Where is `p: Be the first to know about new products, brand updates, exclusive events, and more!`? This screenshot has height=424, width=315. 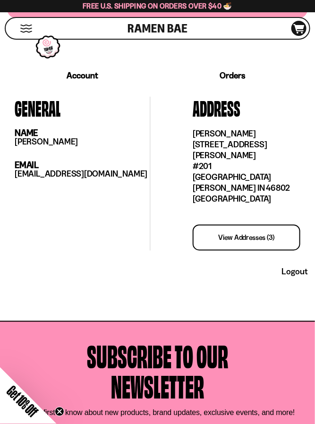
p: Be the first to know about new products, brand updates, exclusive events, and more! is located at coordinates (158, 413).